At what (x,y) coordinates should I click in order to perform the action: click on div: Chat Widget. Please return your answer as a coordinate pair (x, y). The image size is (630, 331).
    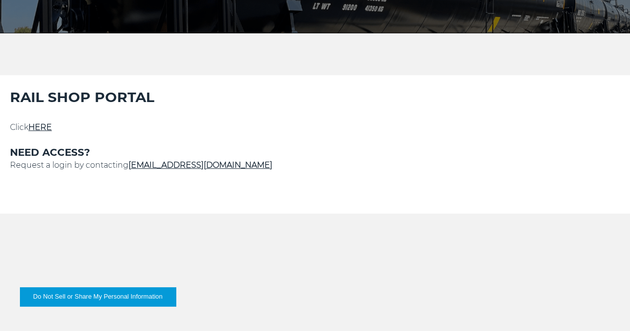
    Looking at the image, I should click on (605, 307).